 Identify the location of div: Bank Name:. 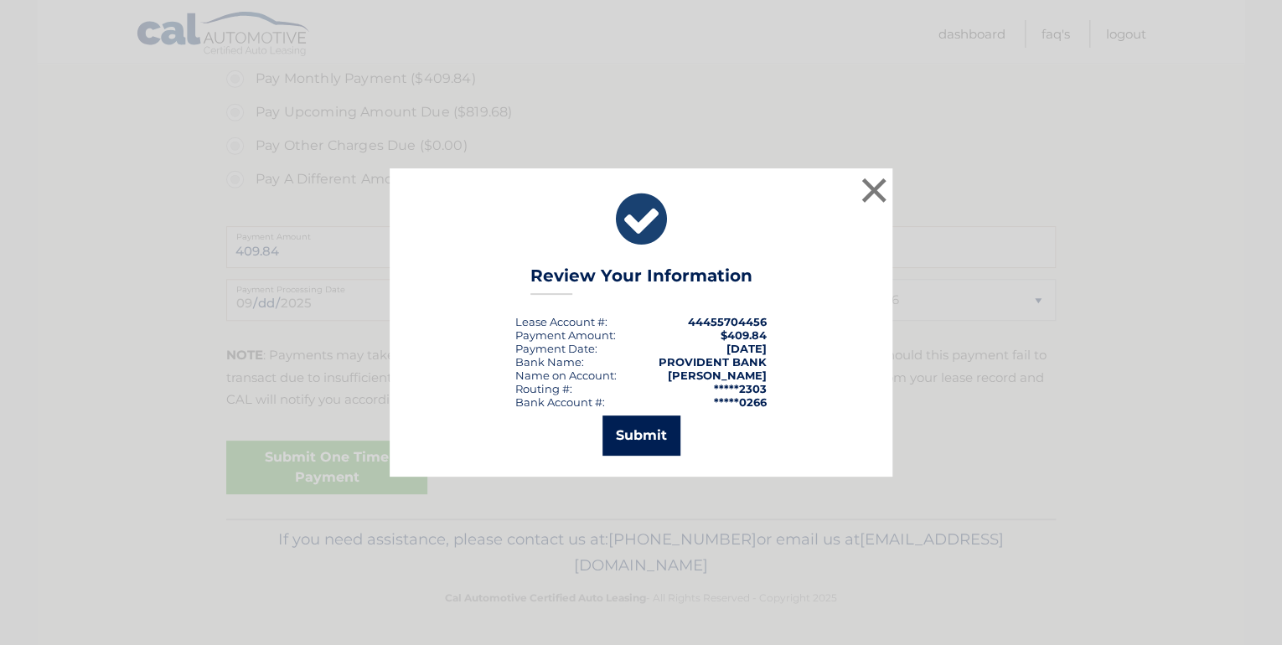
(550, 362).